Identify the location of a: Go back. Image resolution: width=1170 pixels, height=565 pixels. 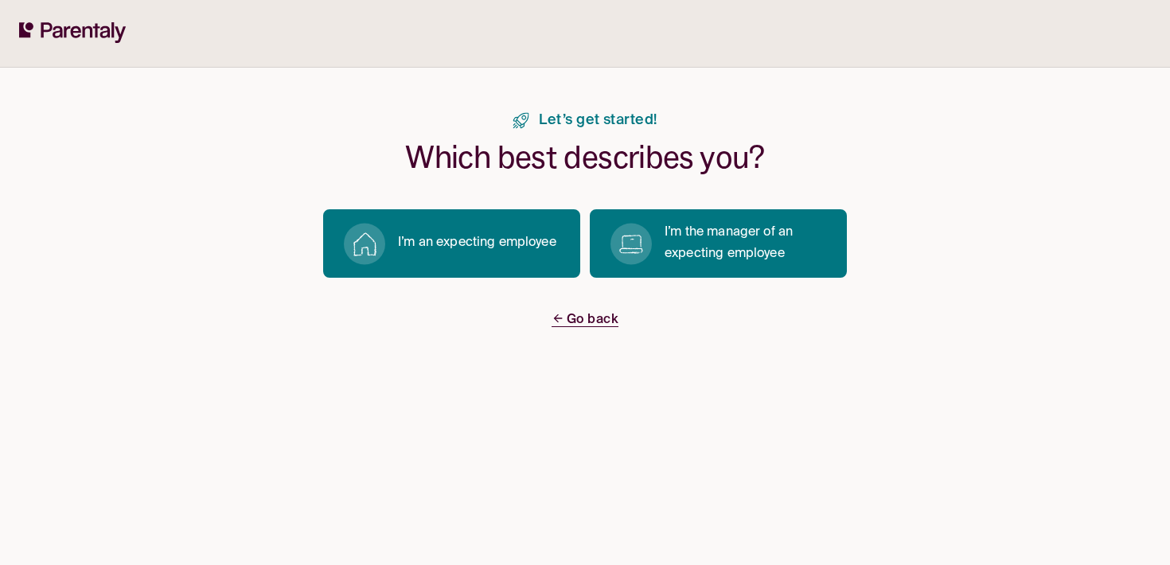
(585, 320).